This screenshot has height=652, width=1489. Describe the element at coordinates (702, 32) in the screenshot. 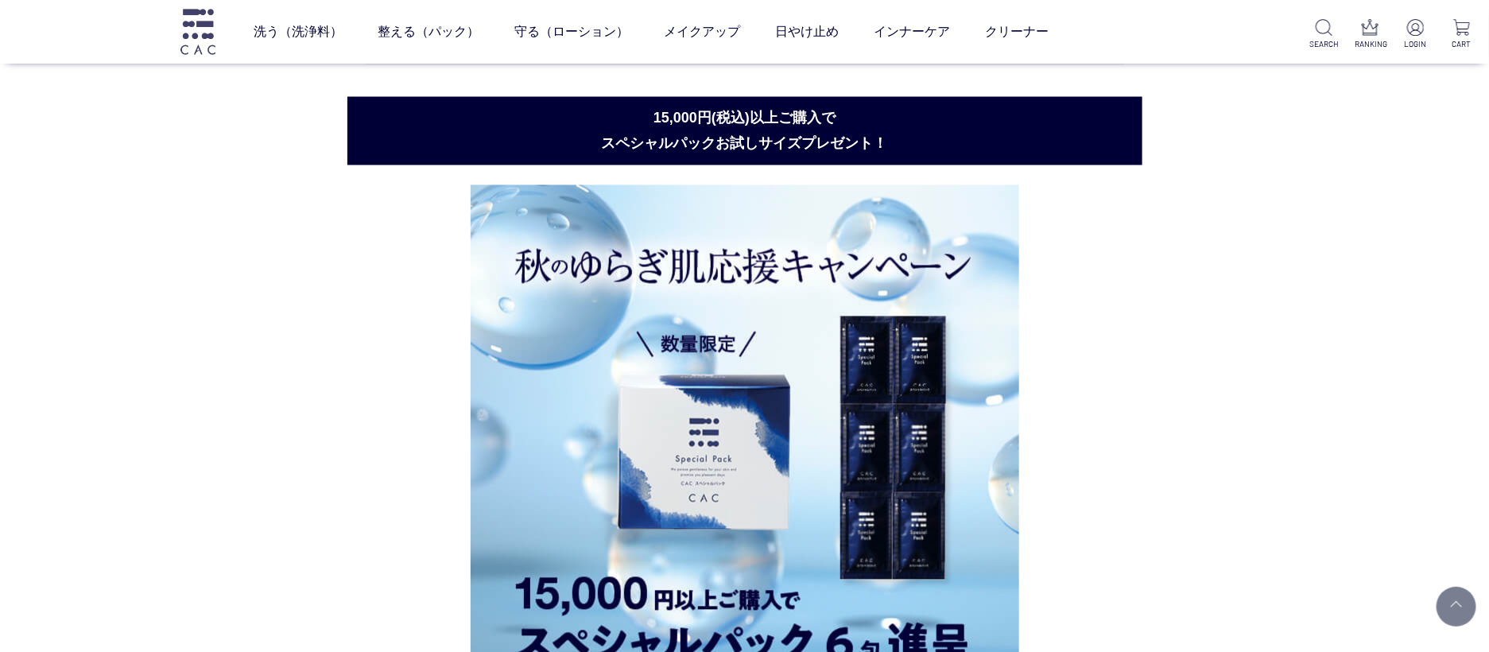

I see `a: メイクアップ` at that location.